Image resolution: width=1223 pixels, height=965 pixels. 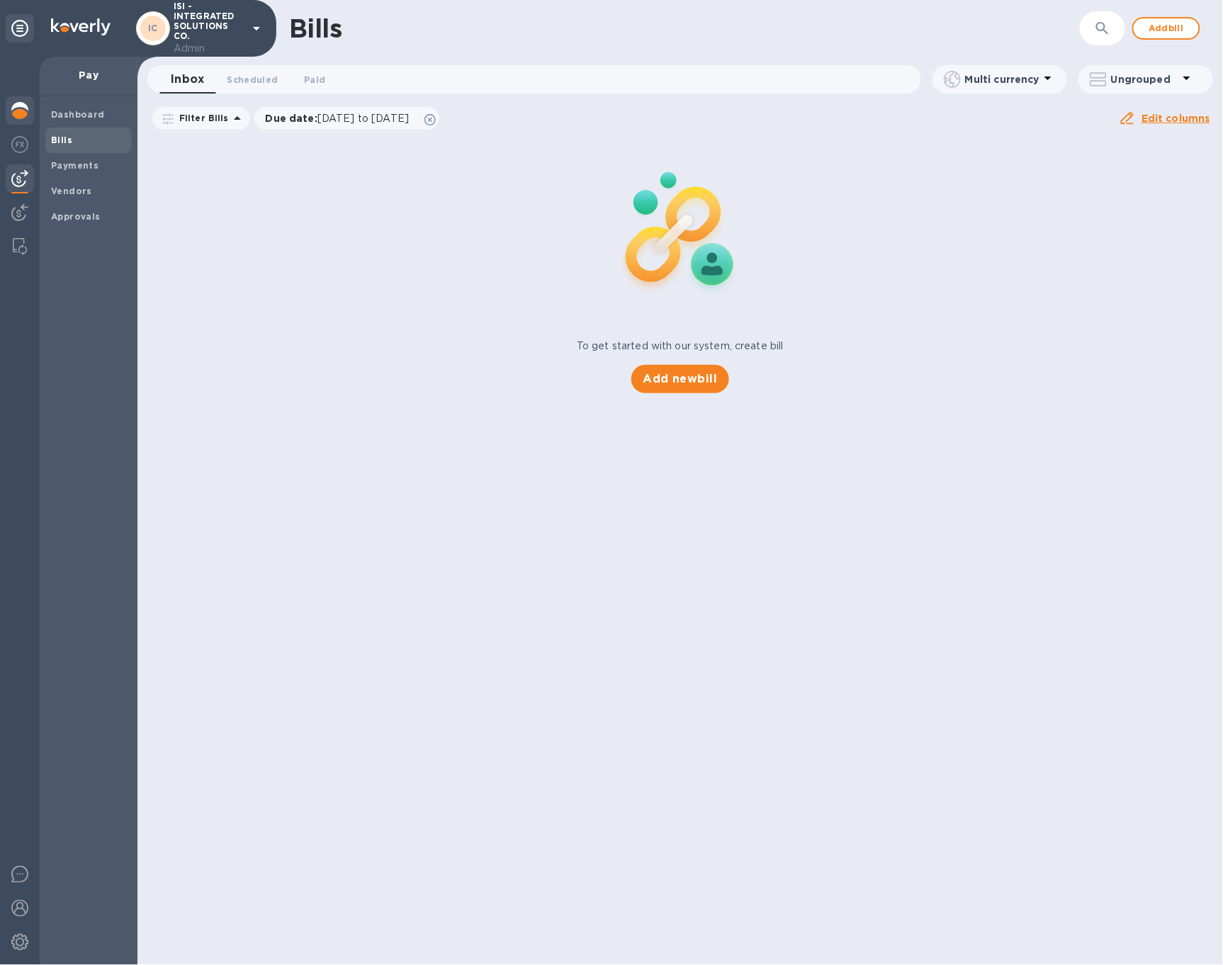 What do you see at coordinates (89, 75) in the screenshot?
I see `p: Pay` at bounding box center [89, 75].